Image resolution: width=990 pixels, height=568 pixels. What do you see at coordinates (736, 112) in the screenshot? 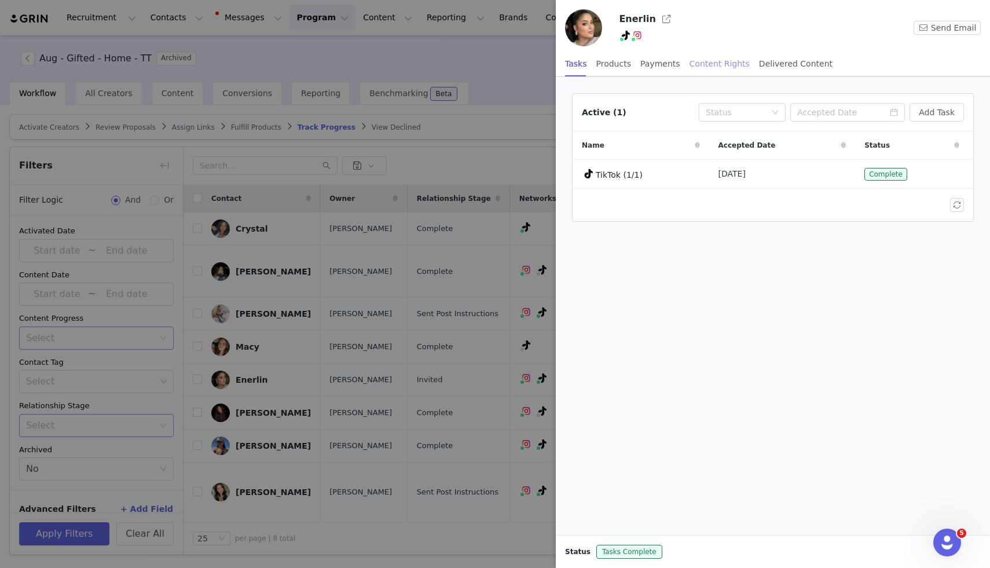
I see `div: Status` at bounding box center [736, 112].